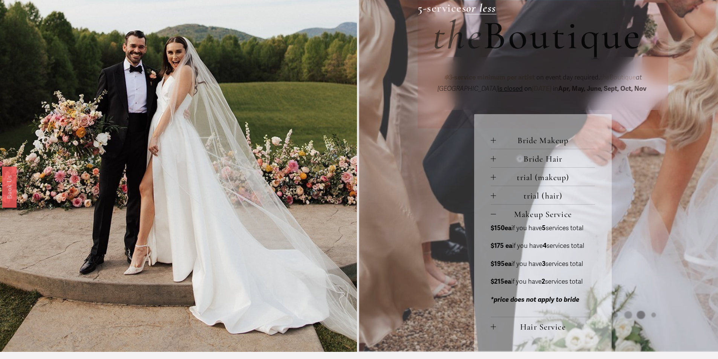 This screenshot has height=359, width=718. I want to click on em: *price does not apply to bride, so click(535, 300).